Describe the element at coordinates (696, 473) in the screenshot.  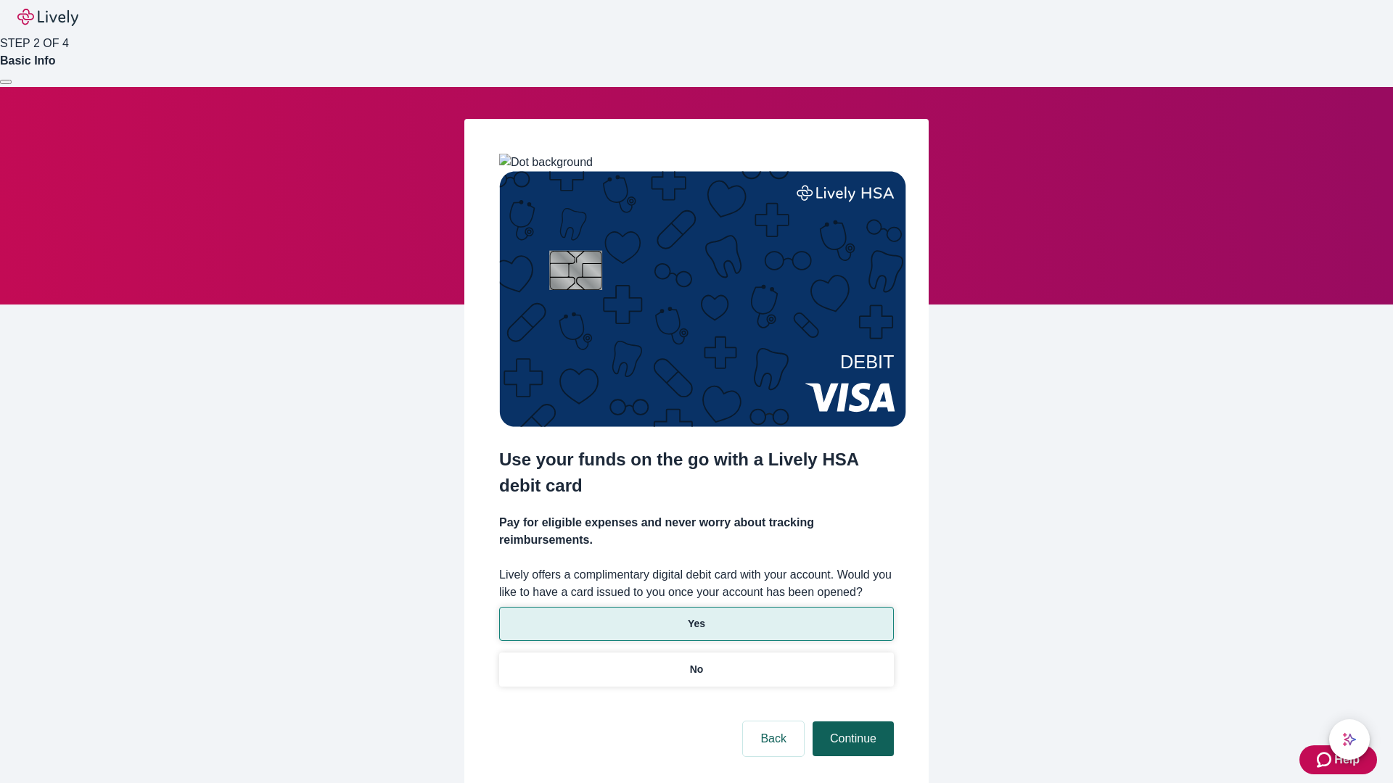
I see `h2: Use your funds on the go with a Lively HSA debit card` at that location.